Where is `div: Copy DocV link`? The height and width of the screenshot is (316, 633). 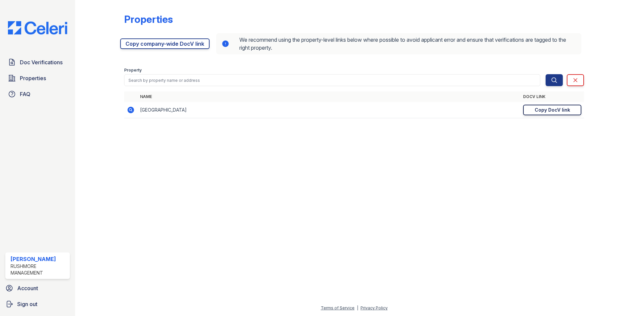 div: Copy DocV link is located at coordinates (552, 110).